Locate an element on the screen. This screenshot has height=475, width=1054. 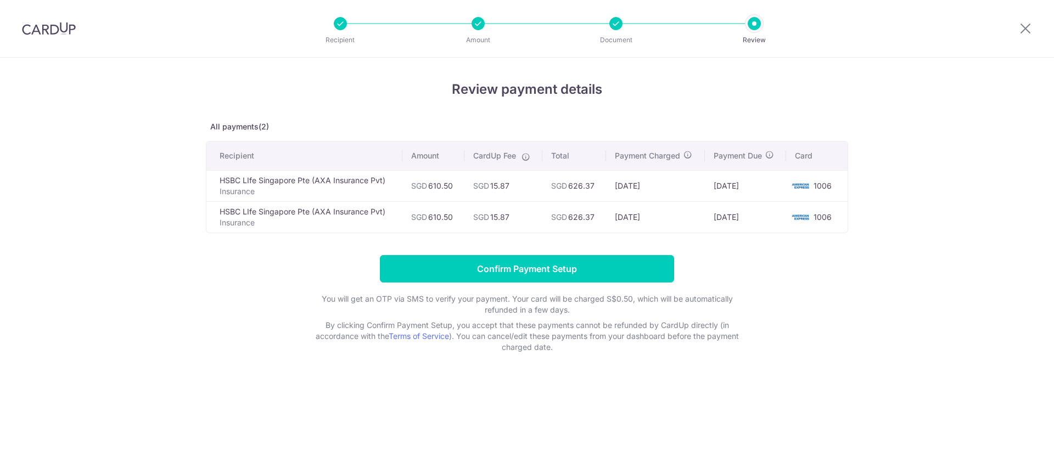
p: Recipient is located at coordinates (340, 40).